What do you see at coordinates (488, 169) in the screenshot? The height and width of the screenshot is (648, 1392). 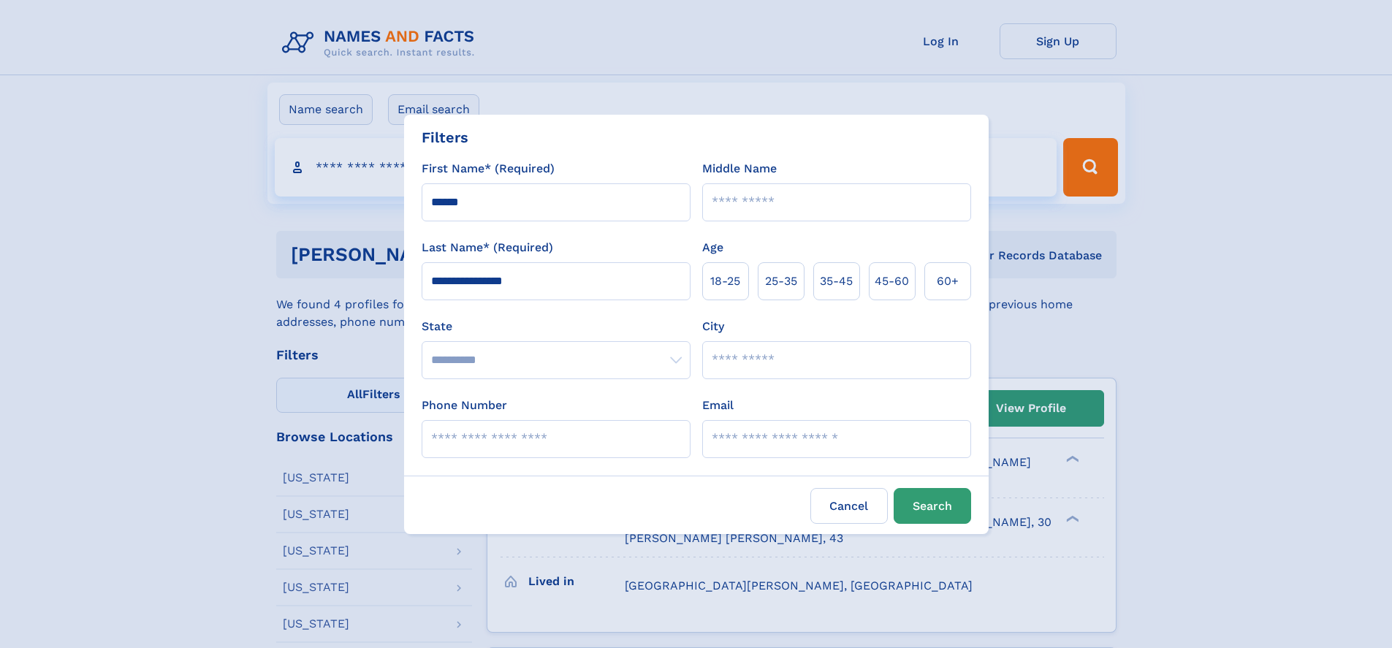 I see `label: First Name* (Required)` at bounding box center [488, 169].